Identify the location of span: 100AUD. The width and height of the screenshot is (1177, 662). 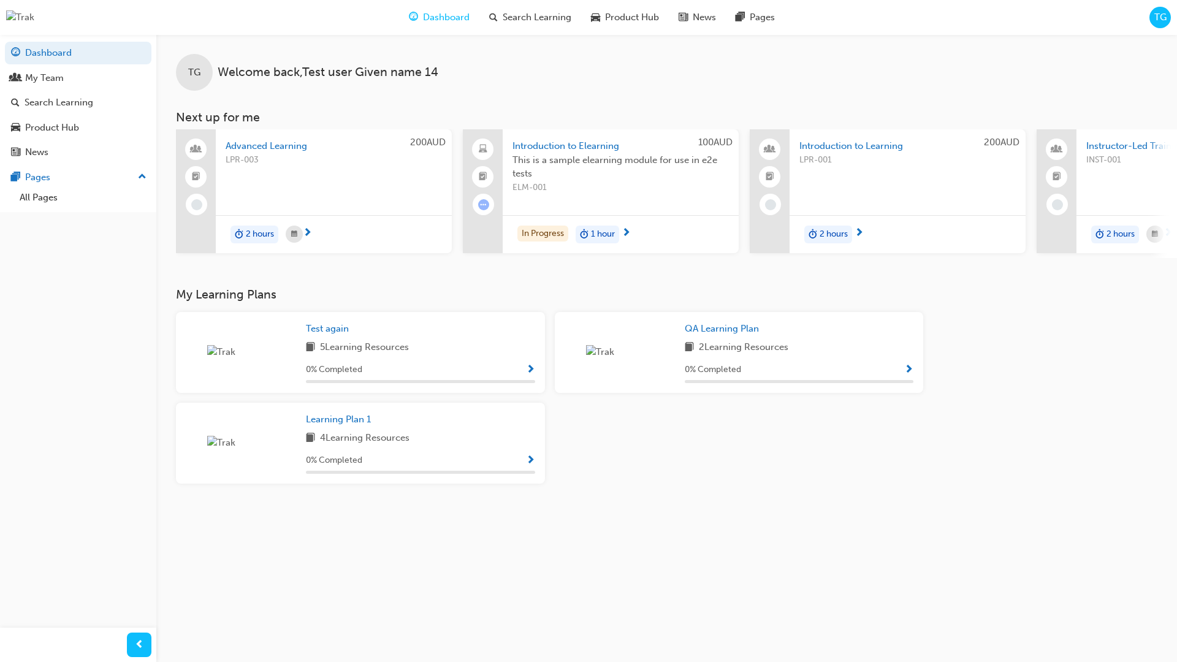
(715, 142).